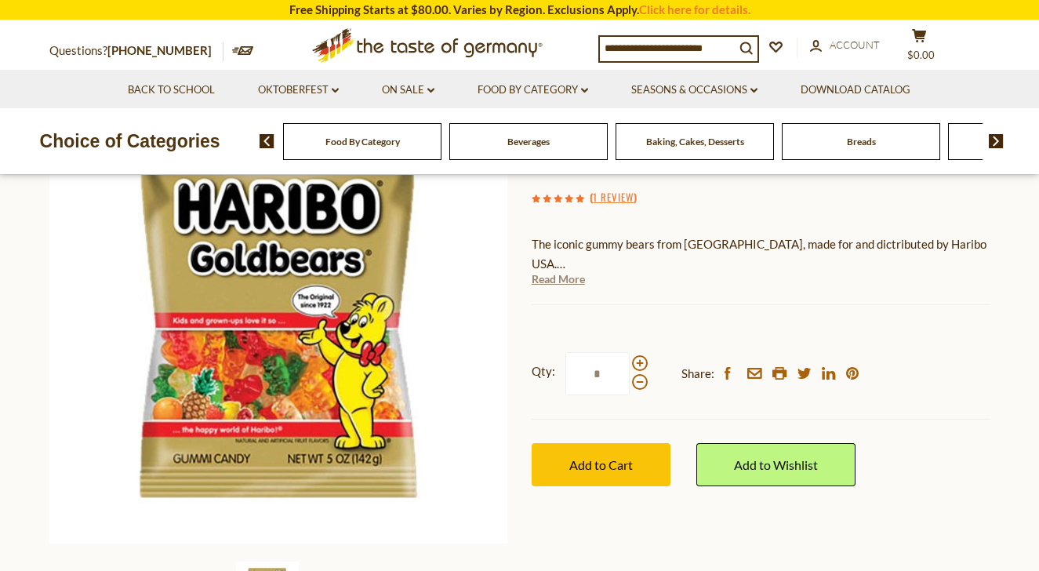 The image size is (1039, 571). I want to click on a: Breads, so click(861, 141).